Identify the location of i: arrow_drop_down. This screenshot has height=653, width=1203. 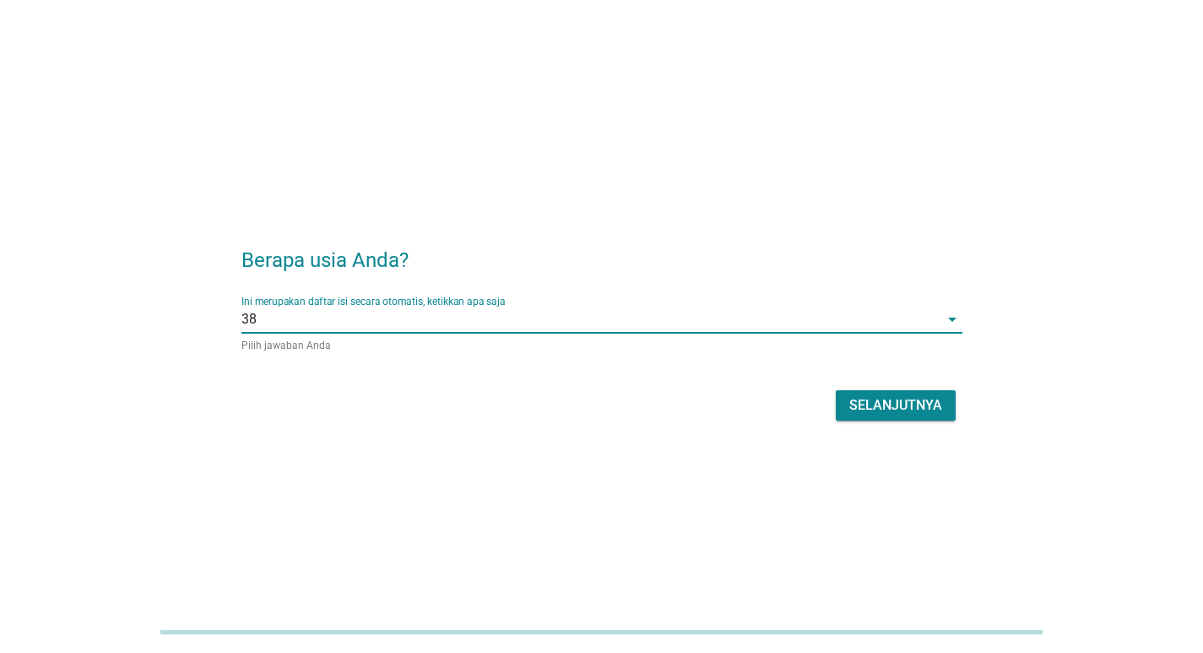
(952, 319).